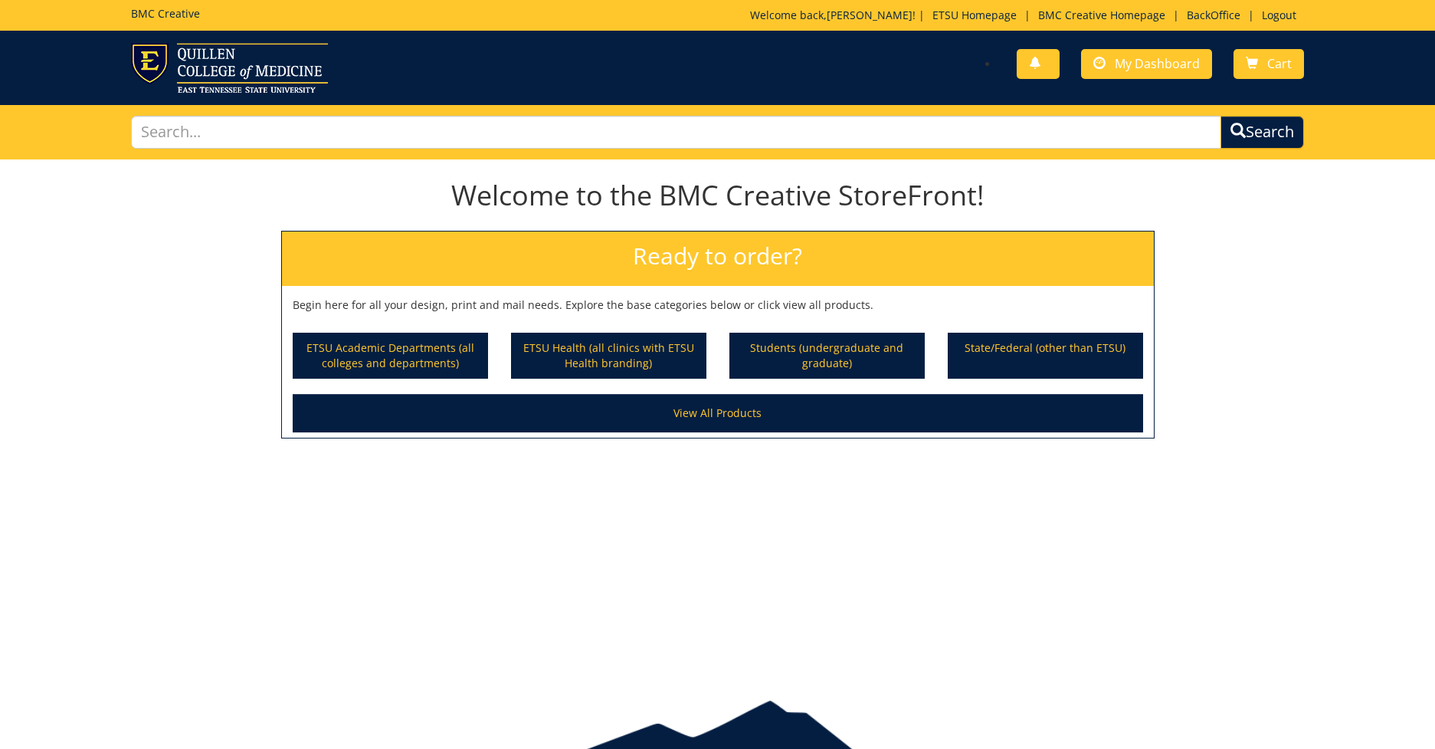  What do you see at coordinates (1280, 64) in the screenshot?
I see `span: Cart` at bounding box center [1280, 64].